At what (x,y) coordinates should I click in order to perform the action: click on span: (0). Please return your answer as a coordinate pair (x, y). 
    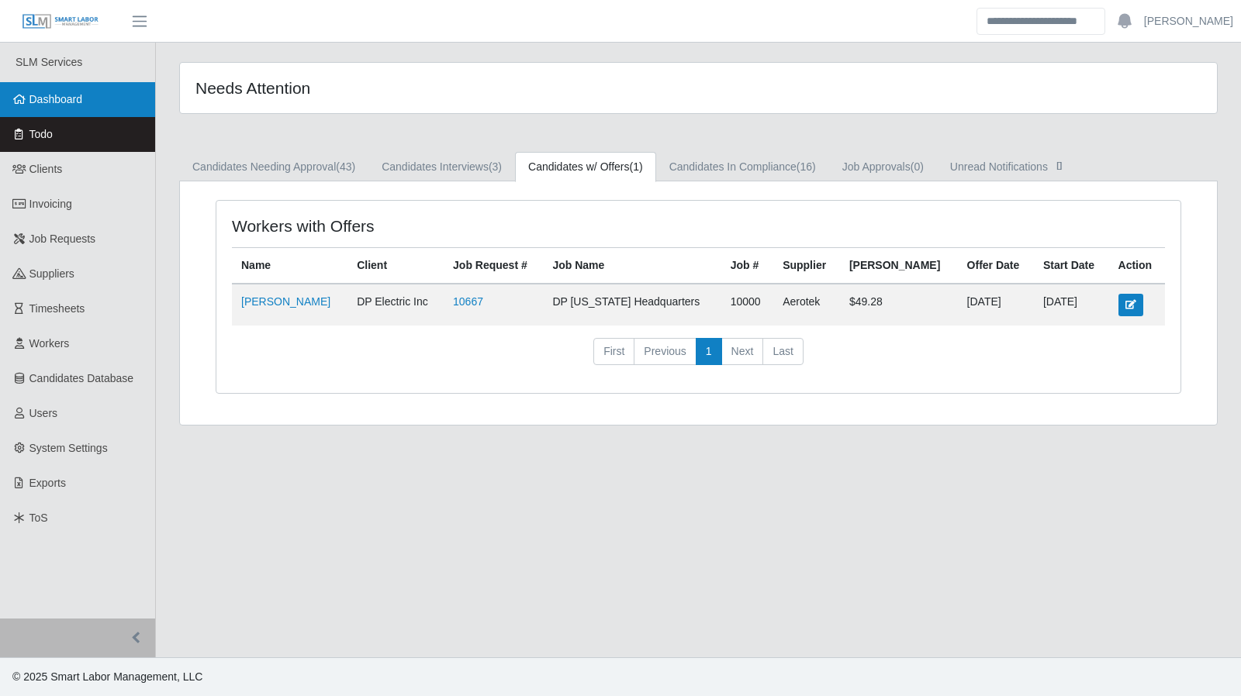
    Looking at the image, I should click on (917, 167).